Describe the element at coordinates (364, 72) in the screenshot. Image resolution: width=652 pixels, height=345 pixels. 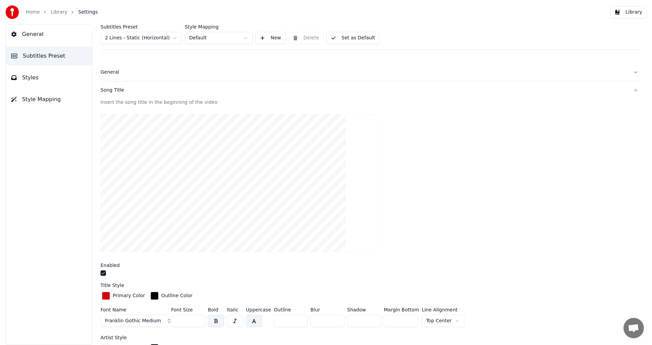
I see `div: General` at that location.